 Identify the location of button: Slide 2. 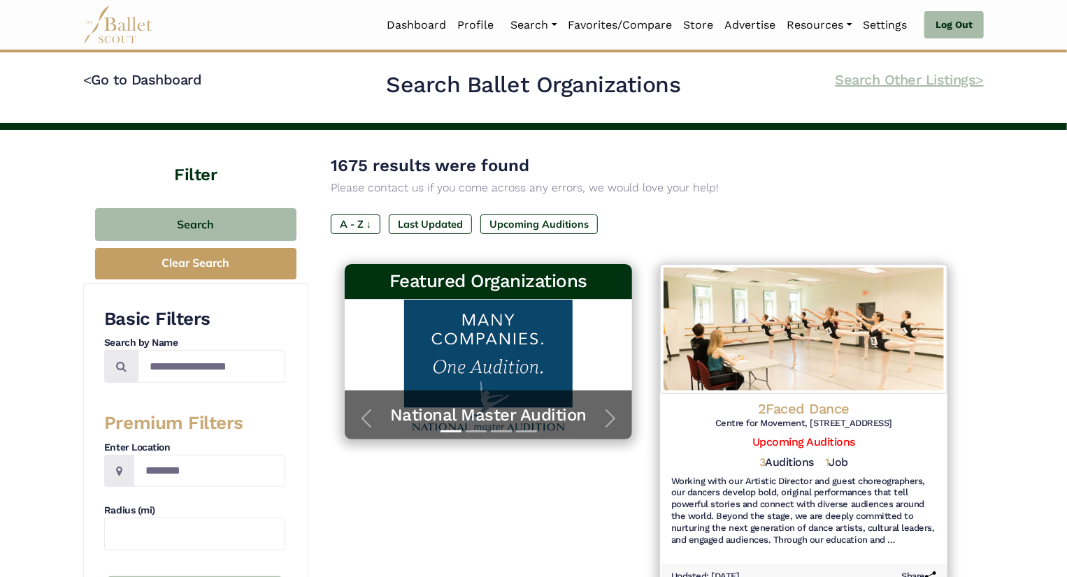
(476, 431).